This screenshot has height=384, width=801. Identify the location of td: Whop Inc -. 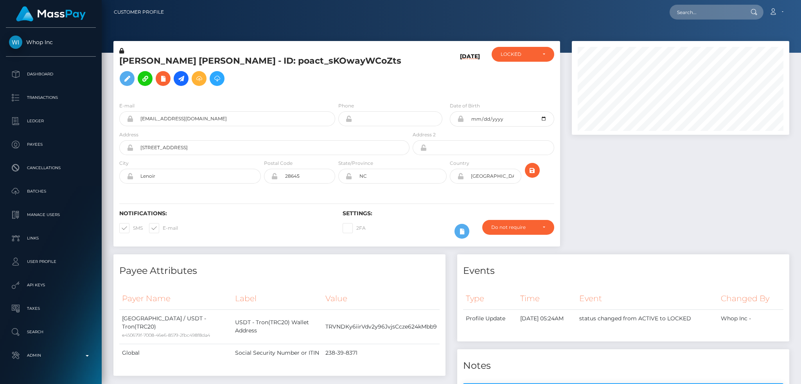
(750, 319).